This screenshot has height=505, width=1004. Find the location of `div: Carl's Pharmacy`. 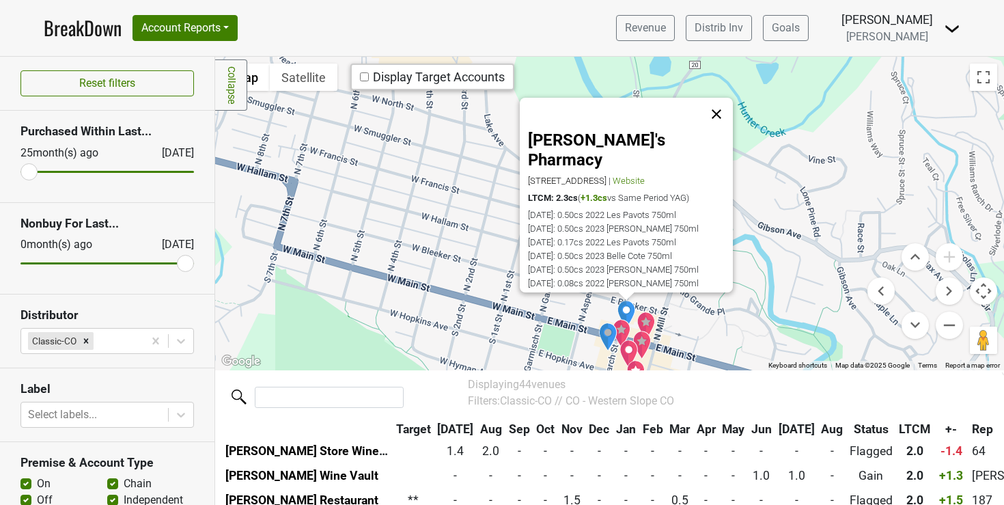

div: Carl's Pharmacy is located at coordinates (626, 314).